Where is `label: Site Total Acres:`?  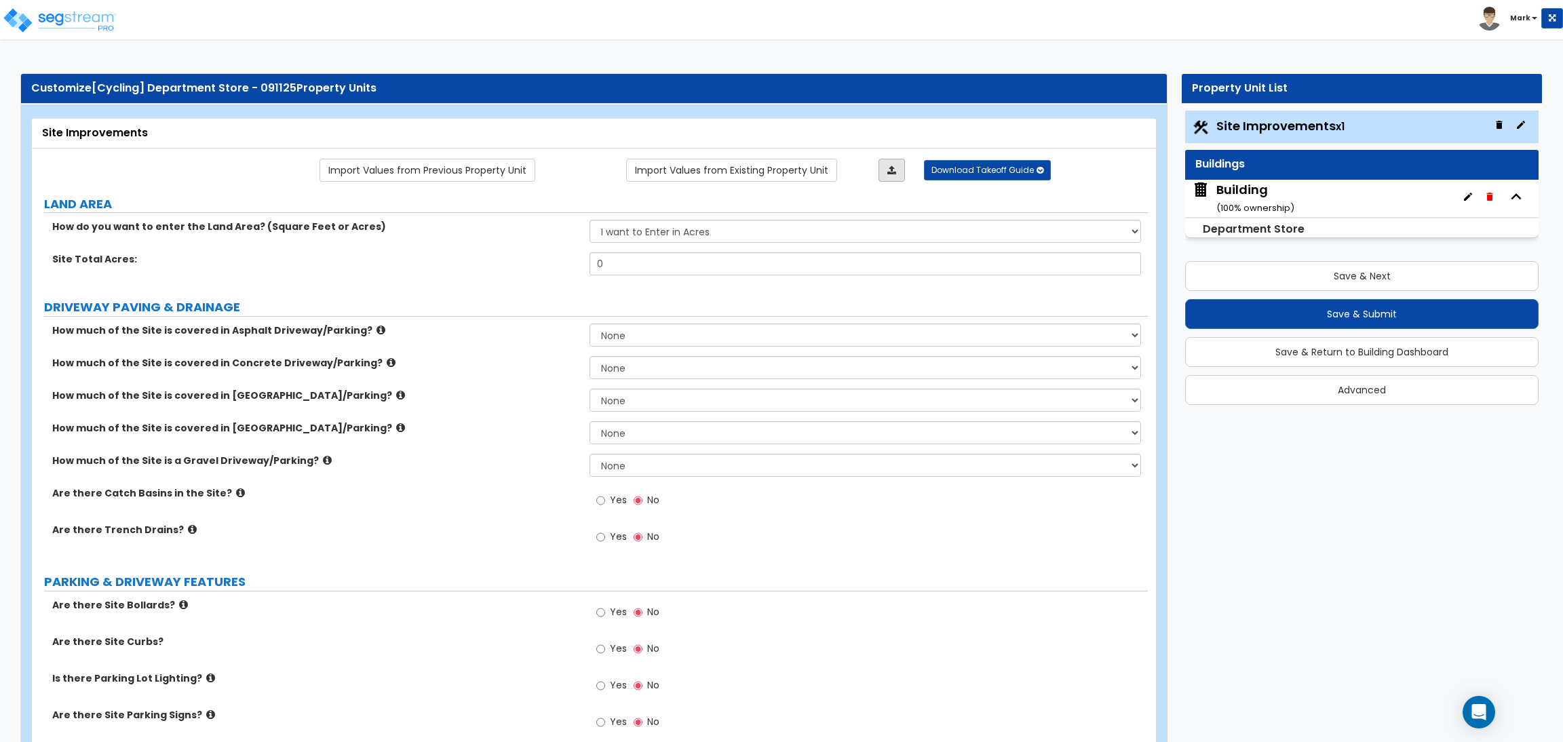
label: Site Total Acres: is located at coordinates (315, 259).